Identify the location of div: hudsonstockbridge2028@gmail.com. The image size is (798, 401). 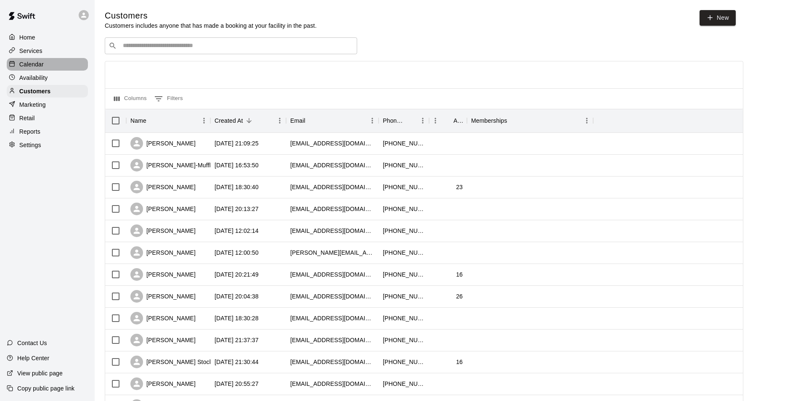
(332, 362).